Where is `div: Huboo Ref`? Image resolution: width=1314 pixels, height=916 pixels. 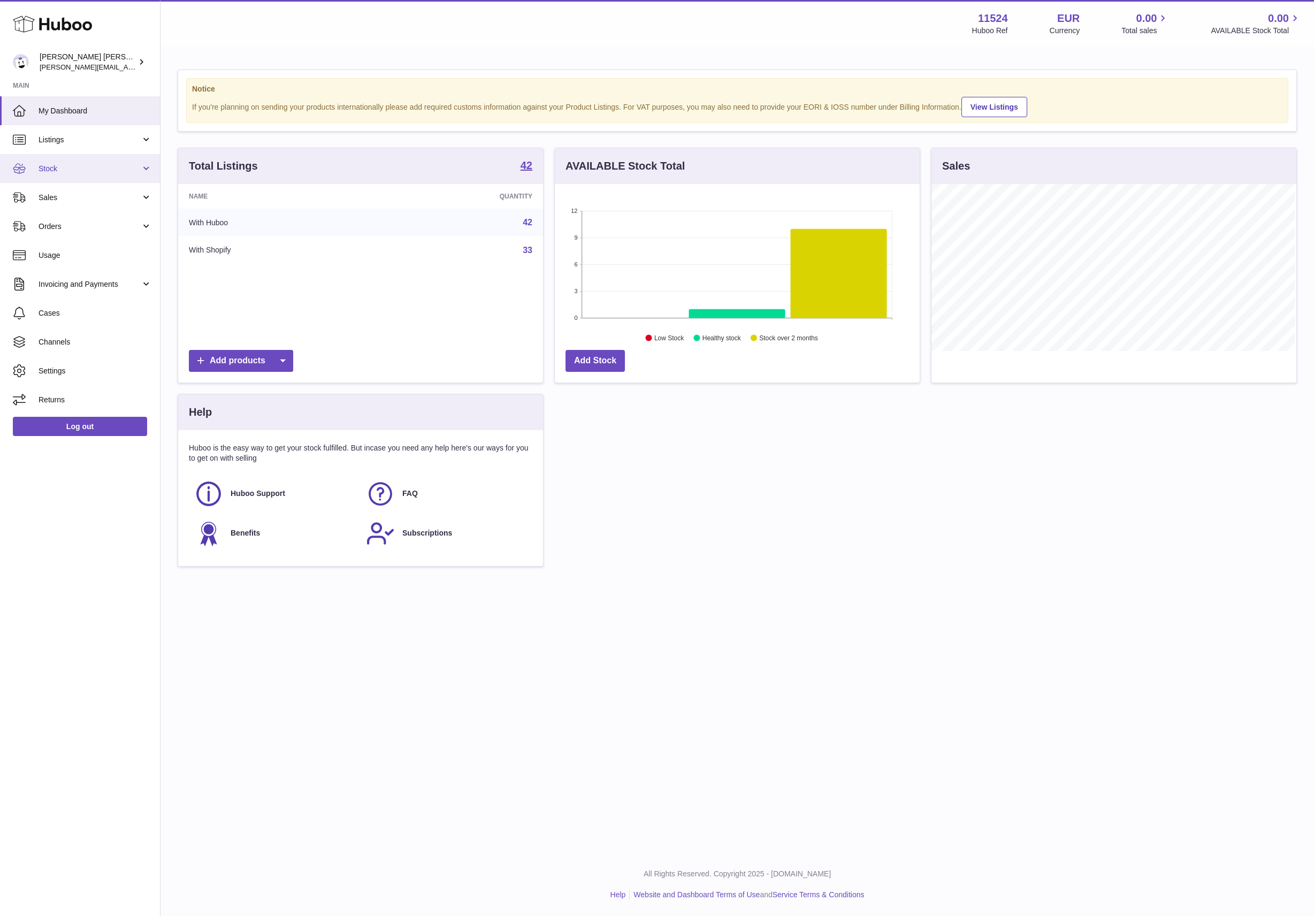
div: Huboo Ref is located at coordinates (990, 30).